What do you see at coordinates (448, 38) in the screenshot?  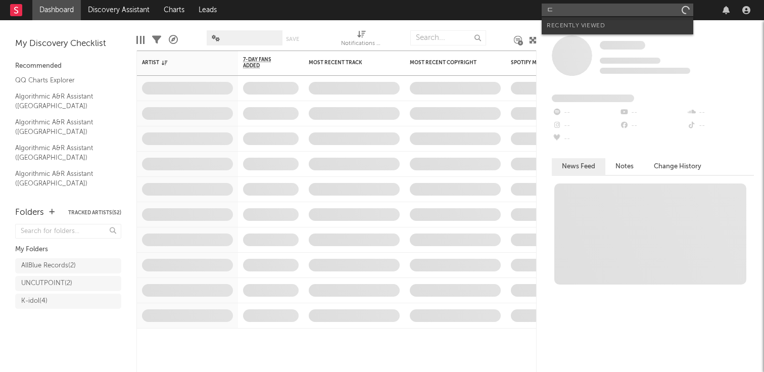 I see `input: Search...` at bounding box center [448, 38].